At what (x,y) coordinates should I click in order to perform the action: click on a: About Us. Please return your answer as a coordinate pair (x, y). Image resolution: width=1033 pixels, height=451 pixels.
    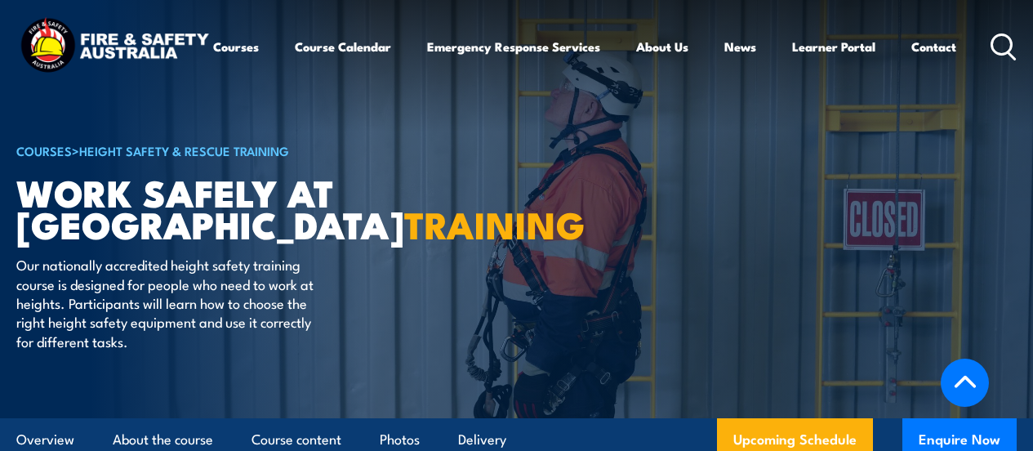
    Looking at the image, I should click on (662, 47).